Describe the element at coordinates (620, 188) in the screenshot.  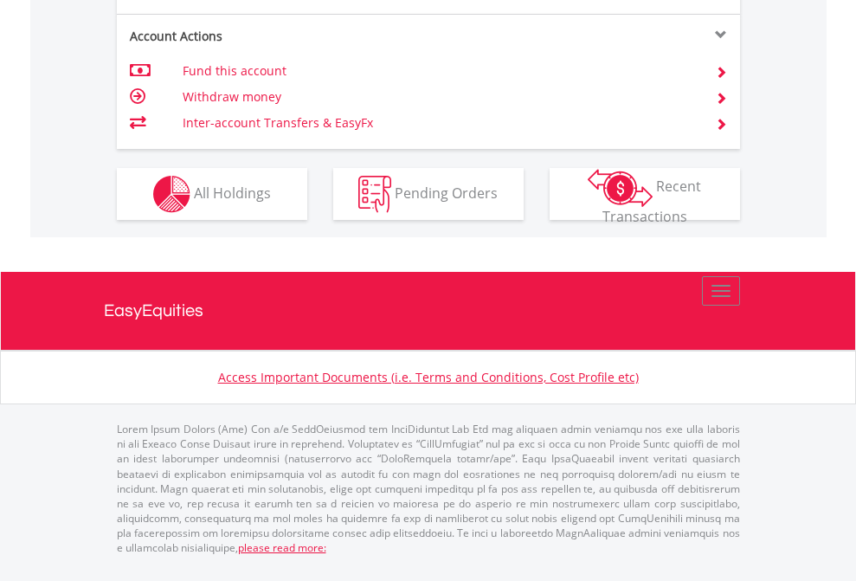
I see `img: transactions-zar-wht.png` at that location.